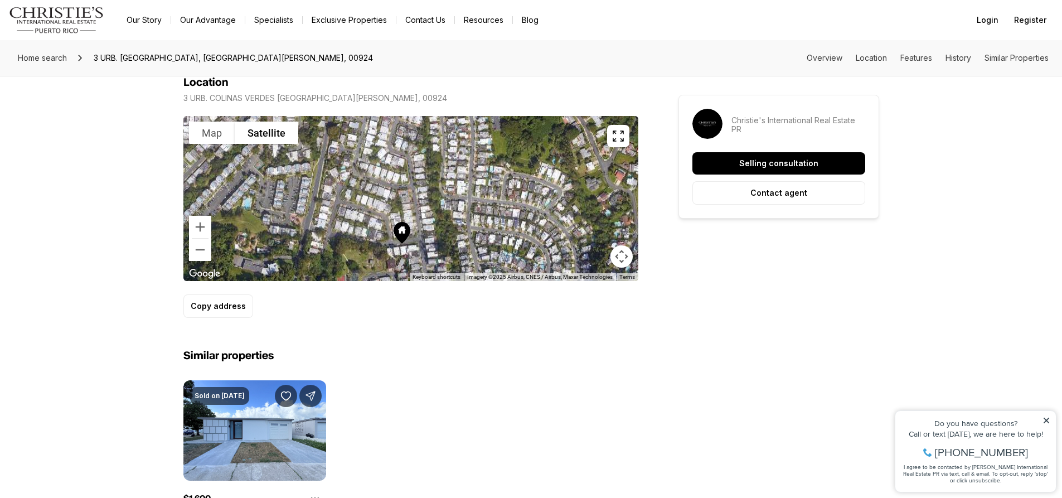 The width and height of the screenshot is (1062, 498). What do you see at coordinates (483, 20) in the screenshot?
I see `a: Resources` at bounding box center [483, 20].